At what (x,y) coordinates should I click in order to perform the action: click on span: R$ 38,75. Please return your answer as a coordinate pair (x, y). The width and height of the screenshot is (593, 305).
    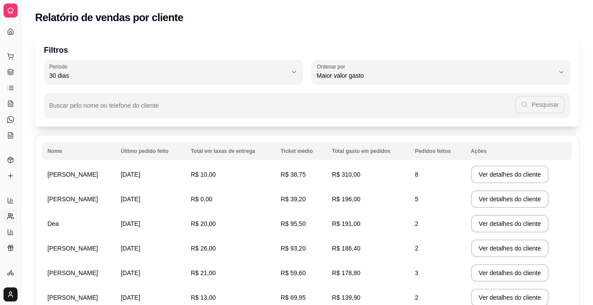
    Looking at the image, I should click on (293, 174).